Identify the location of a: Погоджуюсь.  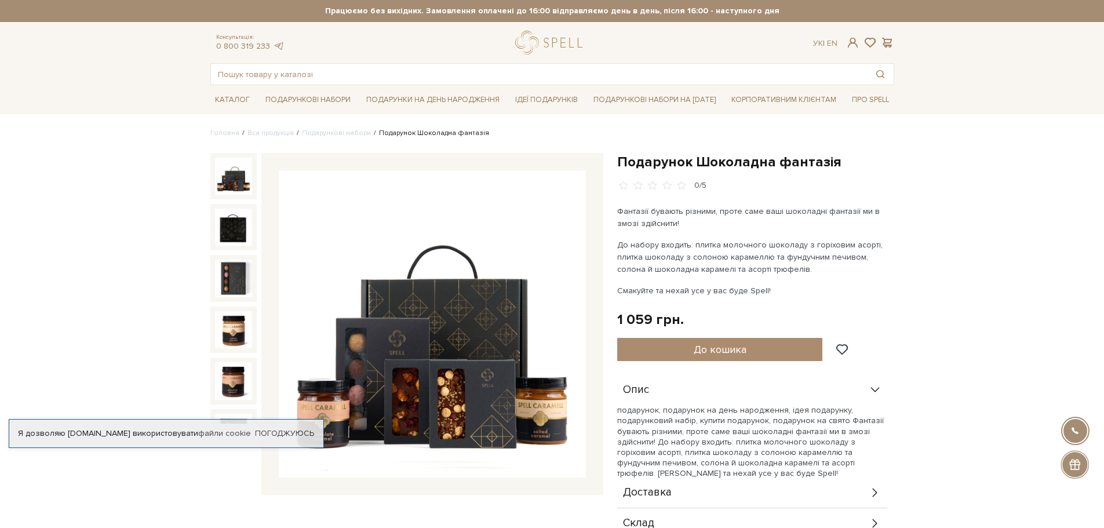
(284, 433).